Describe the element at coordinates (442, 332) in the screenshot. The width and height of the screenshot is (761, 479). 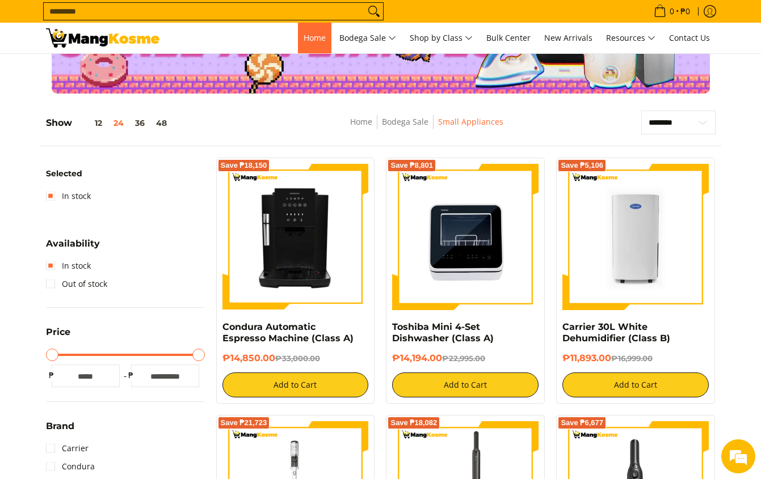
I see `a: Toshiba Mini 4-Set Dishwasher (Class A)` at that location.